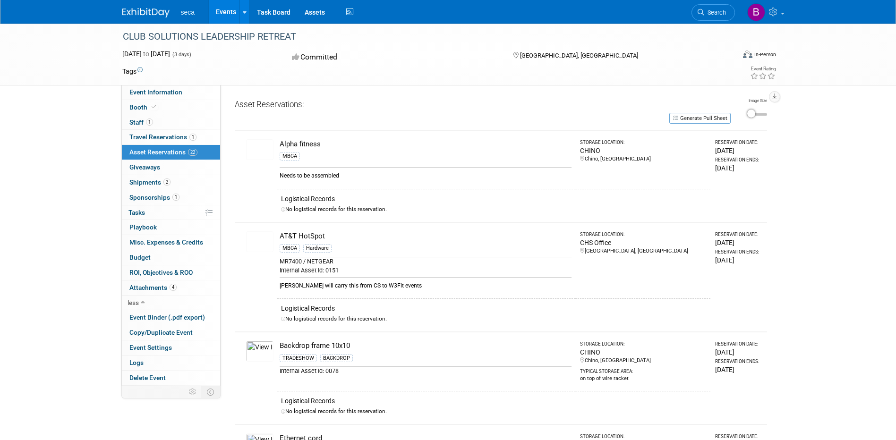 This screenshot has height=440, width=896. I want to click on span: Sponsorships, so click(154, 197).